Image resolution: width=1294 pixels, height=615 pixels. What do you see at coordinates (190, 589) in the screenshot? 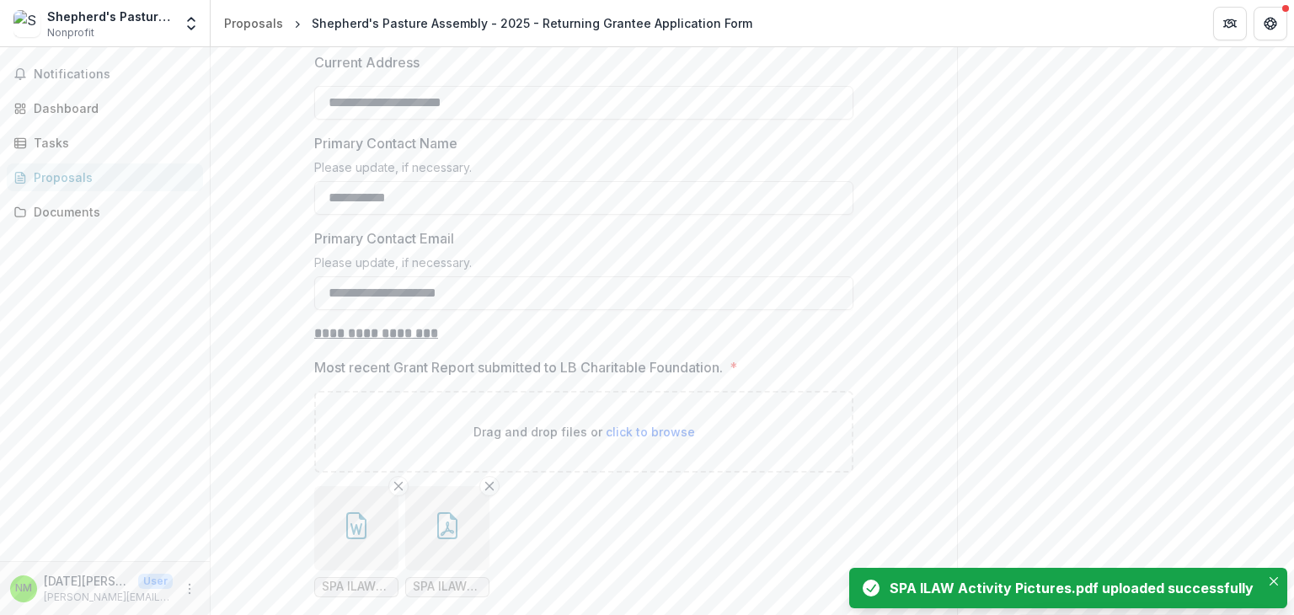
I see `button: More` at bounding box center [190, 589].